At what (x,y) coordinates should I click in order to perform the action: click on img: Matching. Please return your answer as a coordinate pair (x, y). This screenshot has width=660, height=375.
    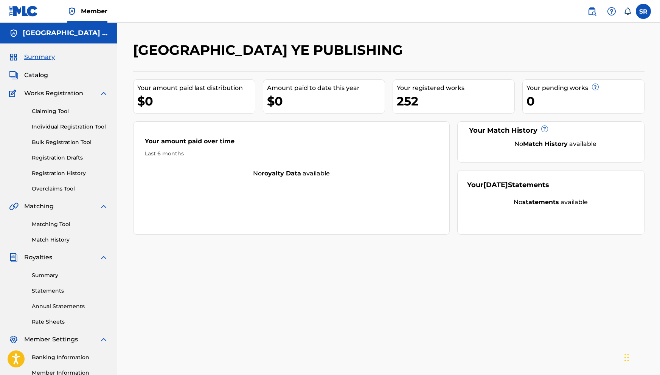
    Looking at the image, I should click on (14, 206).